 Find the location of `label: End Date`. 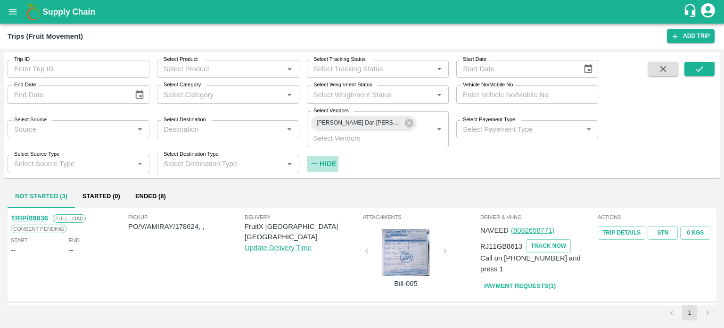

label: End Date is located at coordinates (25, 85).